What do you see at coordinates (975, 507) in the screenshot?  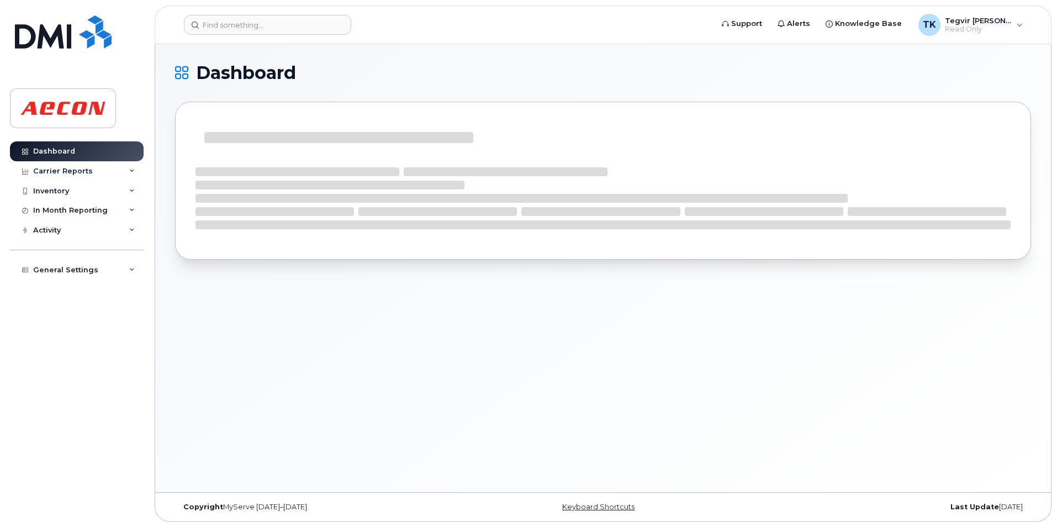 I see `strong: Last Update` at bounding box center [975, 507].